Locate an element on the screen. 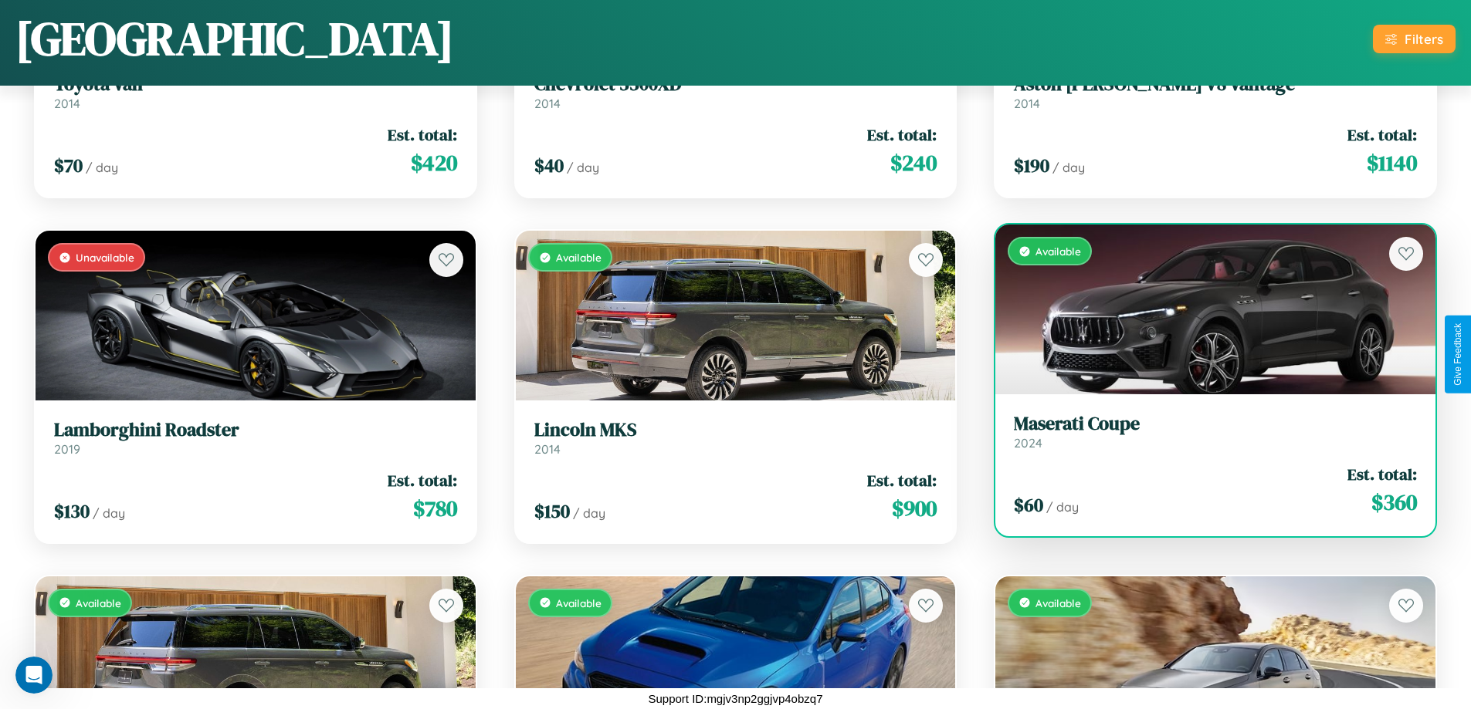 This screenshot has height=709, width=1471. button: Filters is located at coordinates (1414, 39).